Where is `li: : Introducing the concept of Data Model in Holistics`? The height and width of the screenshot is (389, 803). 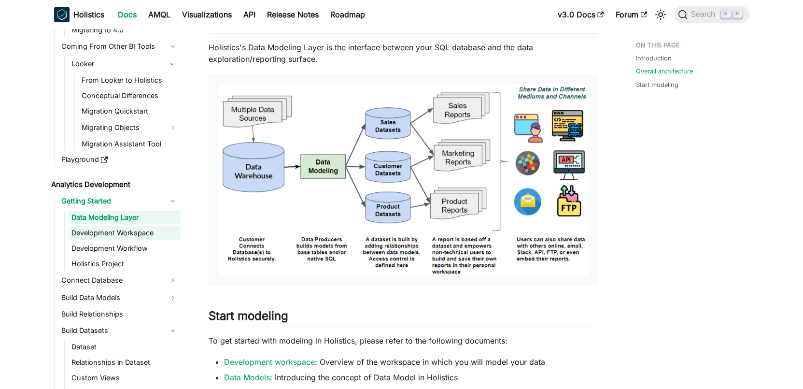
li: : Introducing the concept of Data Model in Holistics is located at coordinates (410, 377).